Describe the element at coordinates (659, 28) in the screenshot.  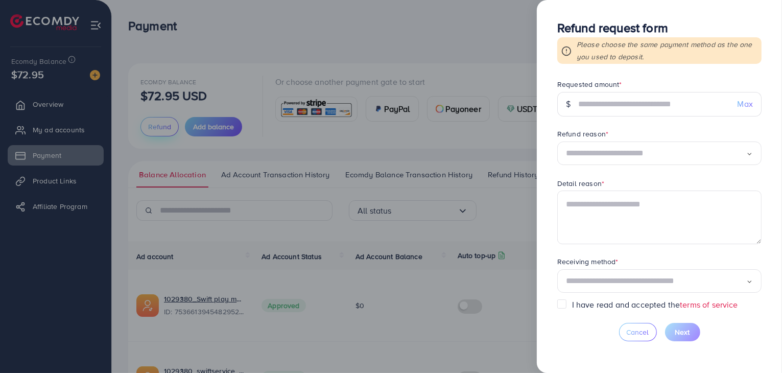
I see `h3: Refund request form` at that location.